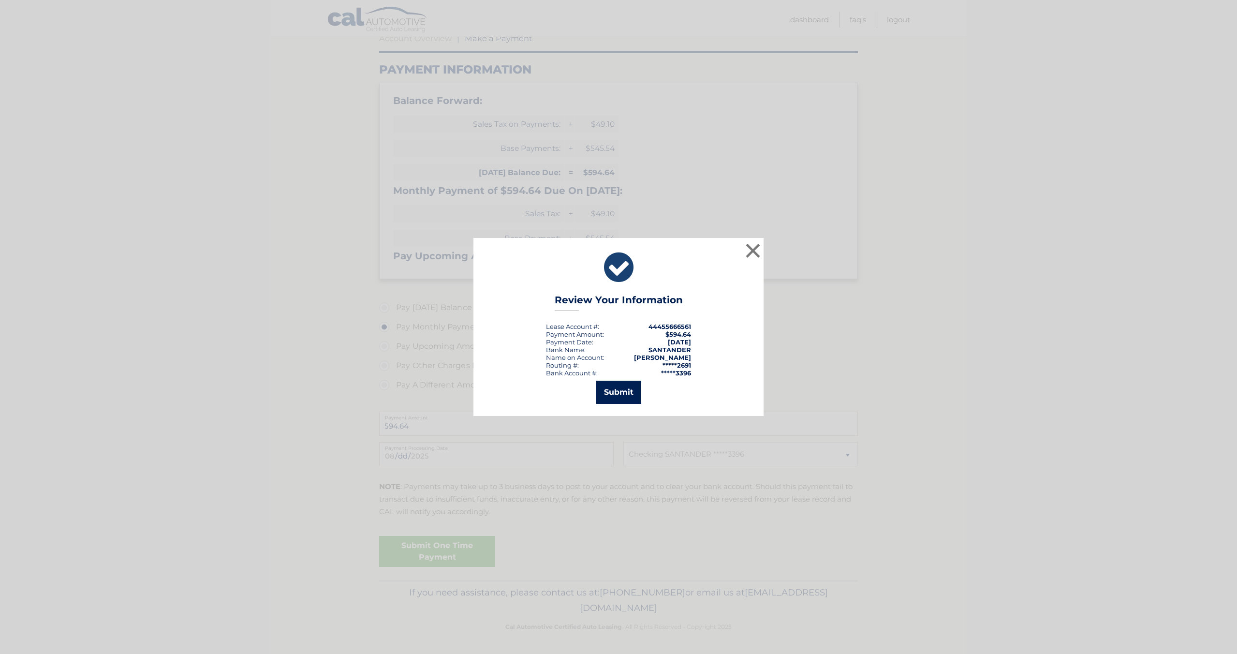 This screenshot has width=1237, height=654. Describe the element at coordinates (619, 302) in the screenshot. I see `h3: Review Your Information` at that location.